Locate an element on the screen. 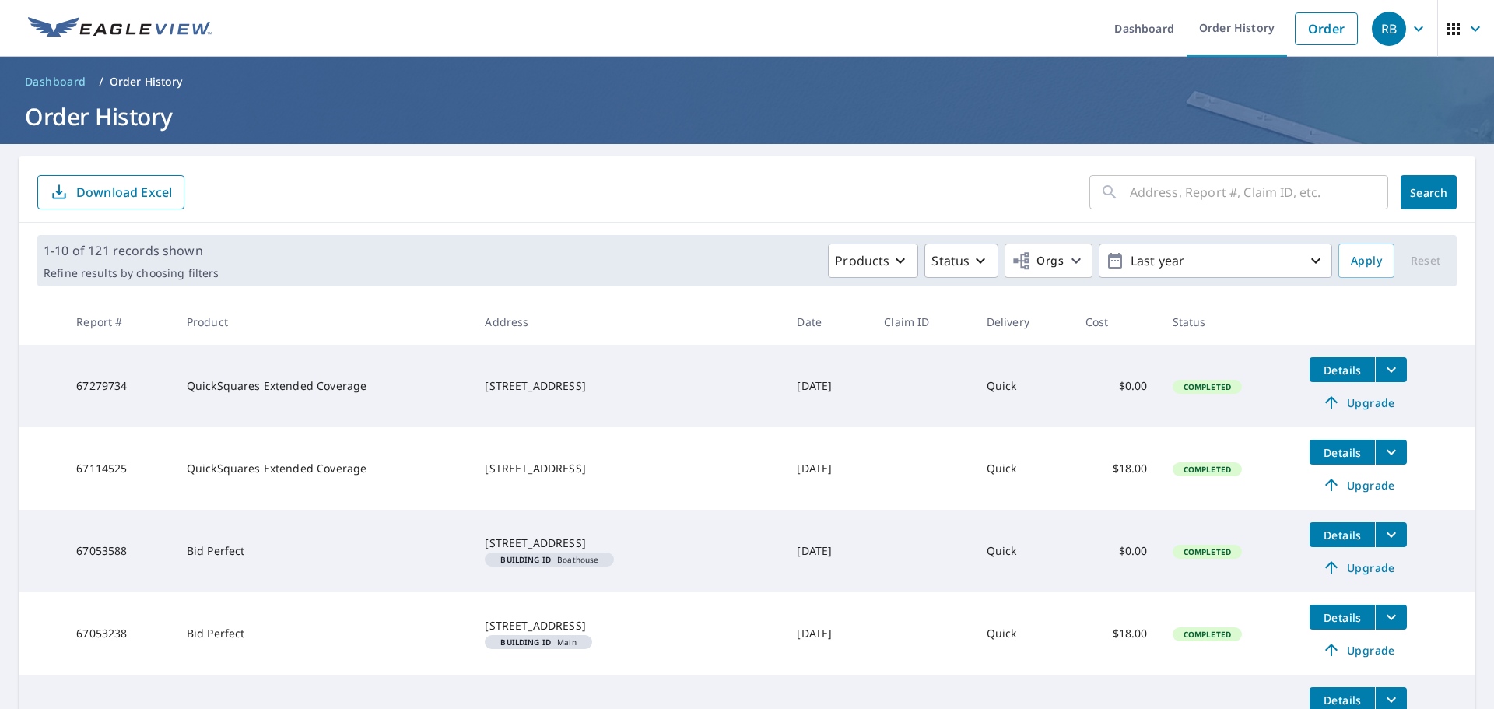 The height and width of the screenshot is (709, 1494). img: EV Logo is located at coordinates (120, 29).